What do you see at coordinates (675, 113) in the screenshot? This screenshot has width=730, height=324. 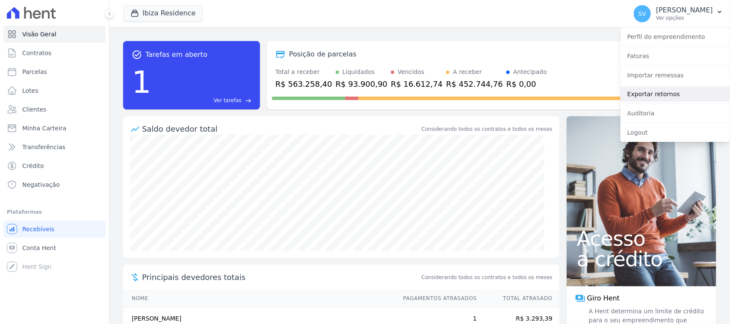 I see `a: Auditoria` at bounding box center [675, 113].